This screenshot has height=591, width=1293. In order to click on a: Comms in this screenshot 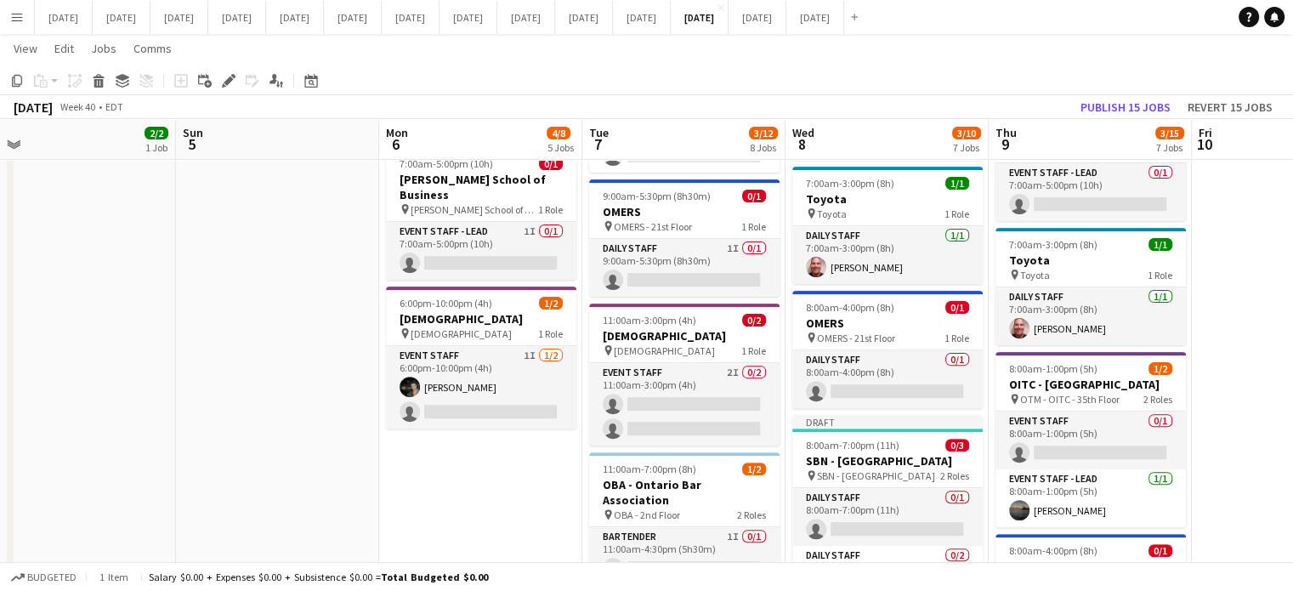, I will do `click(152, 48)`.